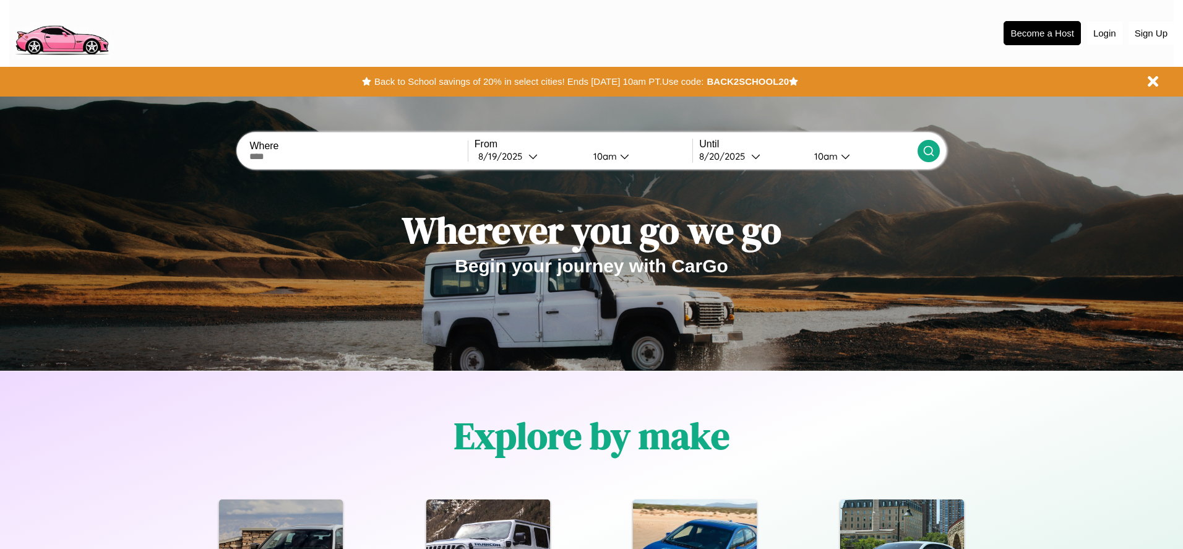  I want to click on div: 8 / 19 / 2025, so click(503, 156).